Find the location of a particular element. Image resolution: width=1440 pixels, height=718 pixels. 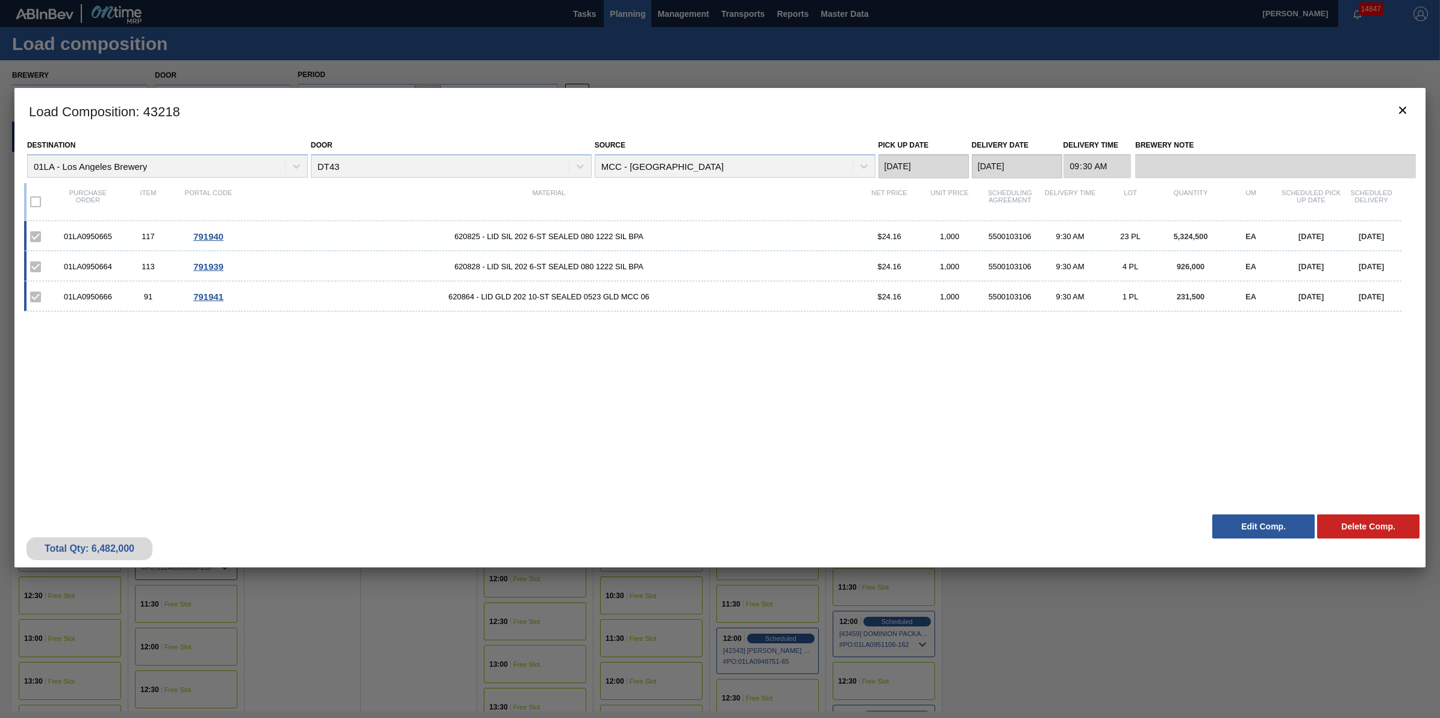

div: 01LA0950664 is located at coordinates (88, 266).